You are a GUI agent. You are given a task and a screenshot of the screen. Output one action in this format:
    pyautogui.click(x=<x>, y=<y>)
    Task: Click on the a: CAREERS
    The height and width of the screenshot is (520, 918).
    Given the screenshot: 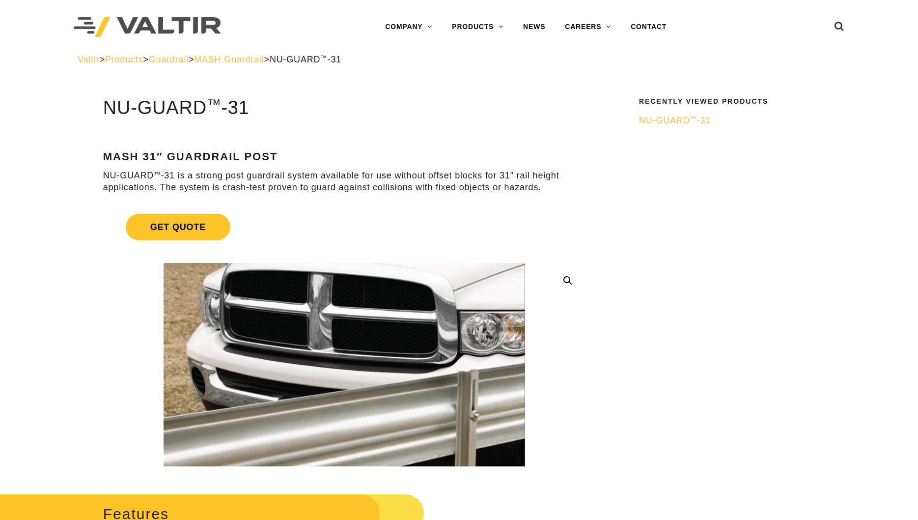 What is the action you would take?
    pyautogui.click(x=588, y=27)
    